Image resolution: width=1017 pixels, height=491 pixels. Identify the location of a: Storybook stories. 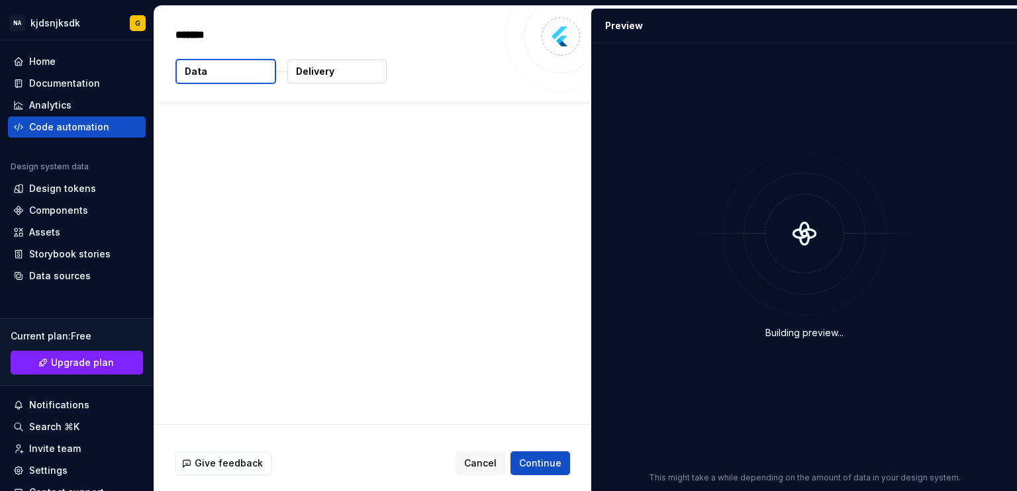
(77, 254).